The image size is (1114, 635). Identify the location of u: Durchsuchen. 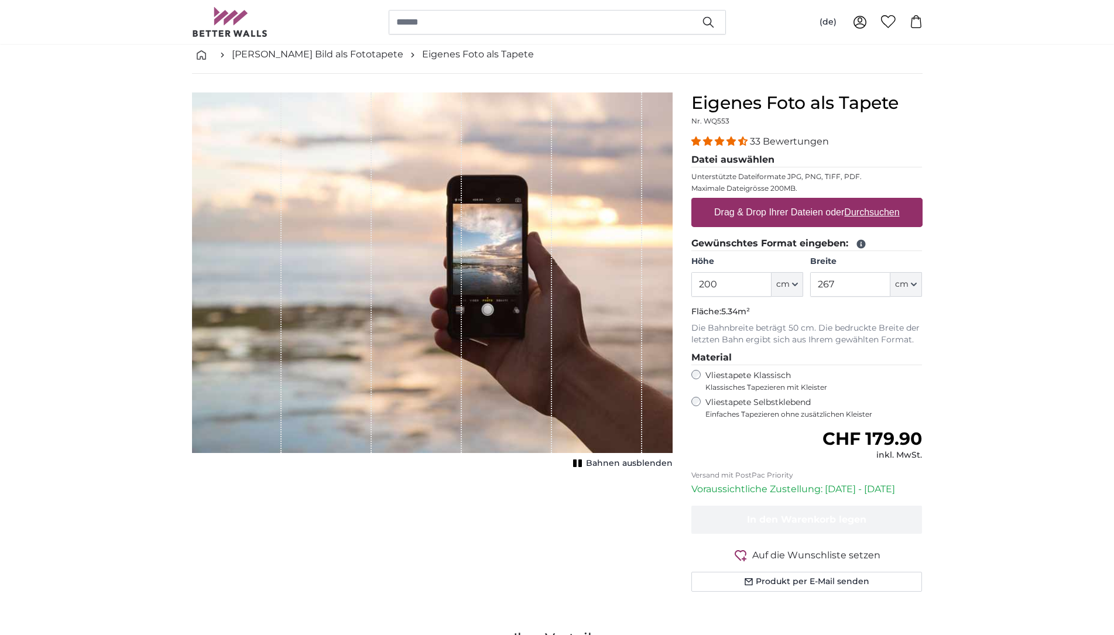
(872, 212).